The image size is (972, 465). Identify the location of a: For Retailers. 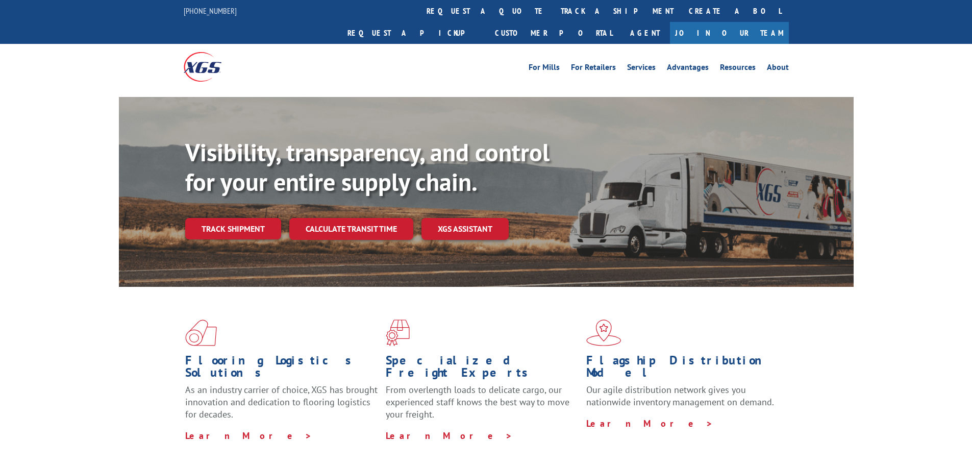
(593, 69).